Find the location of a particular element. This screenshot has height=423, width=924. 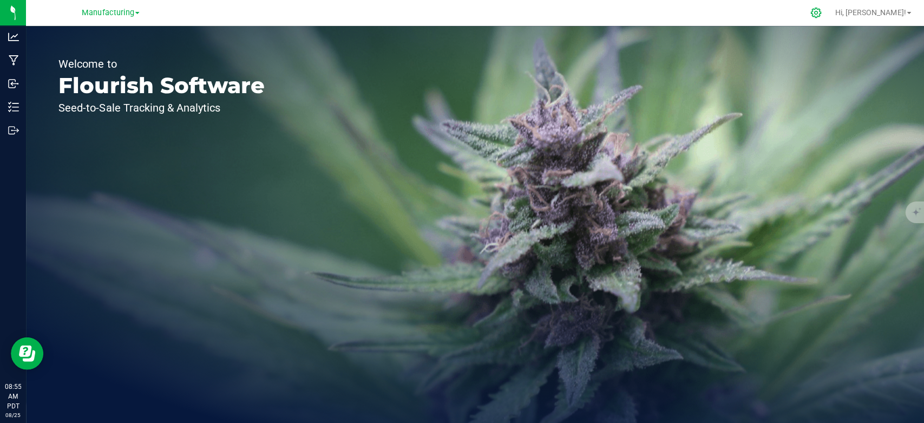

p: 08:55 AM PDT is located at coordinates (13, 395).